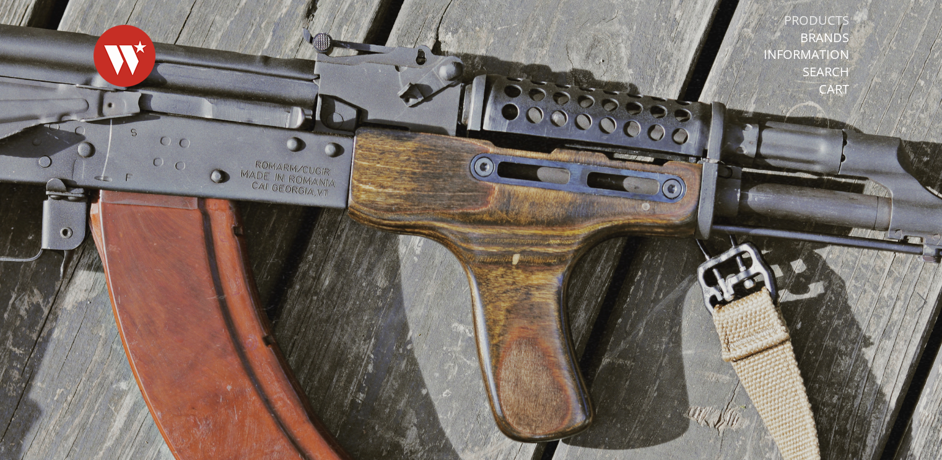  Describe the element at coordinates (923, 304) in the screenshot. I see `button: Next` at that location.